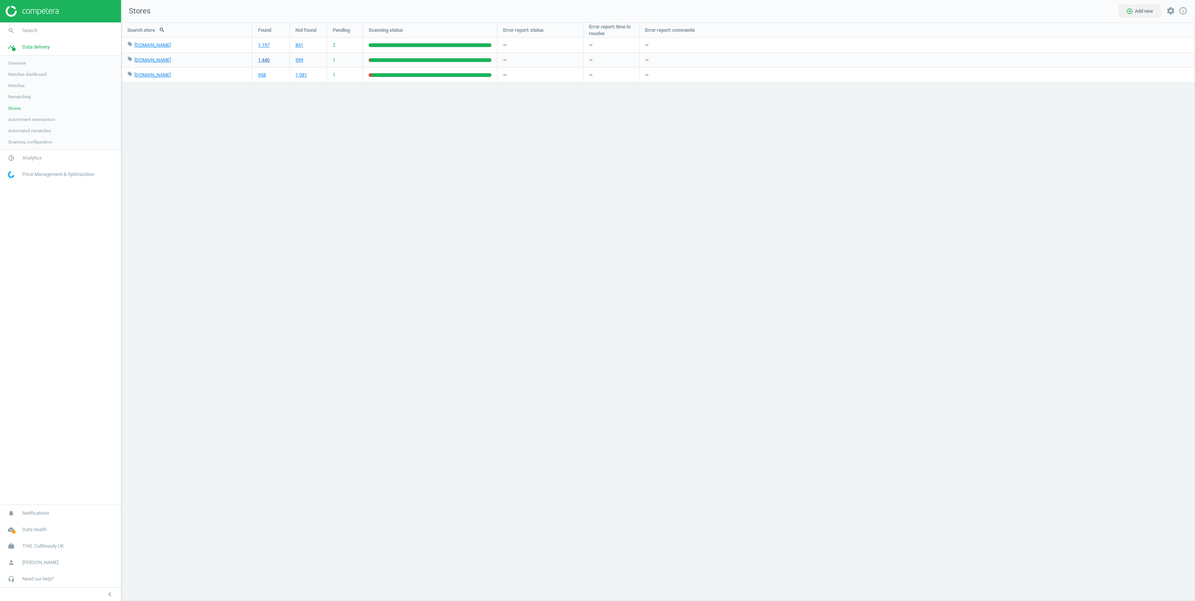  I want to click on i: add_circle_outline, so click(1129, 11).